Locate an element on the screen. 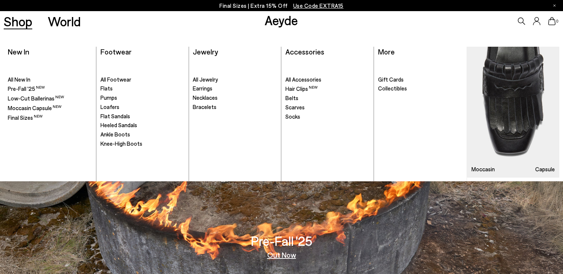 Image resolution: width=563 pixels, height=274 pixels. span: All Footwear is located at coordinates (116, 79).